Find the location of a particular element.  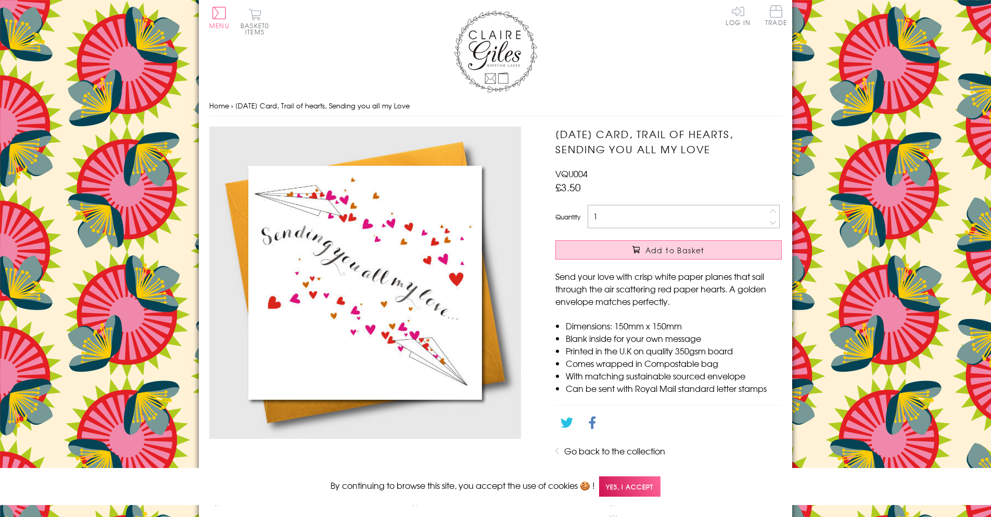

nav: breadcrumbs is located at coordinates (496, 106).